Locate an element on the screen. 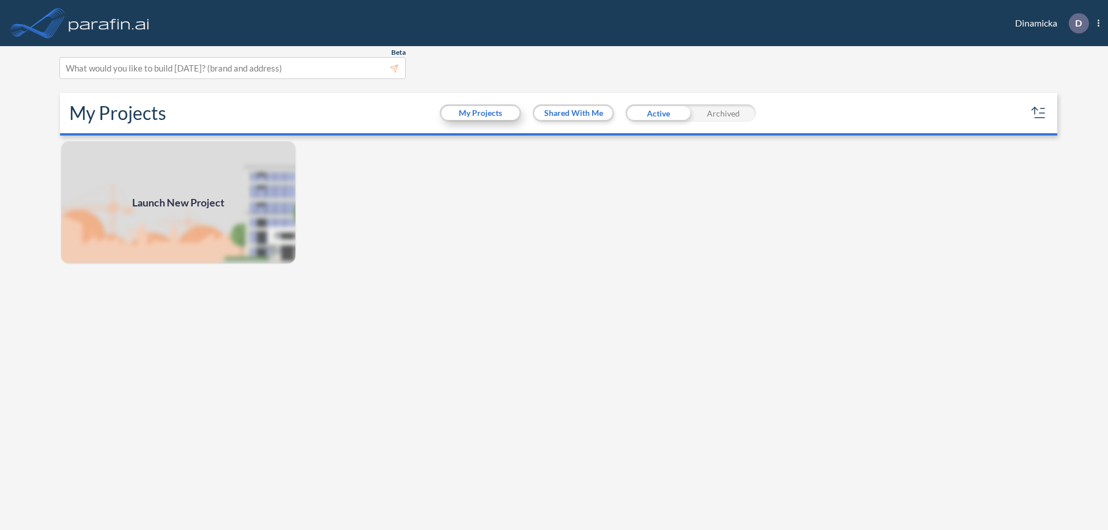 Image resolution: width=1108 pixels, height=530 pixels. img: logo is located at coordinates (109, 23).